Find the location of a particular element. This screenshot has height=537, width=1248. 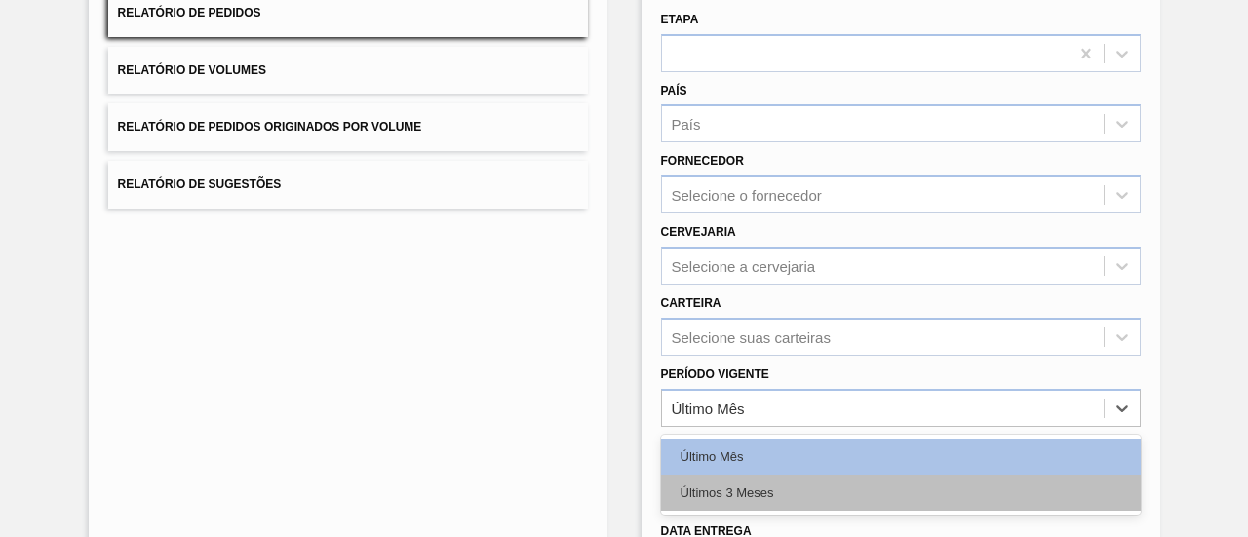

div: País is located at coordinates (687, 124).